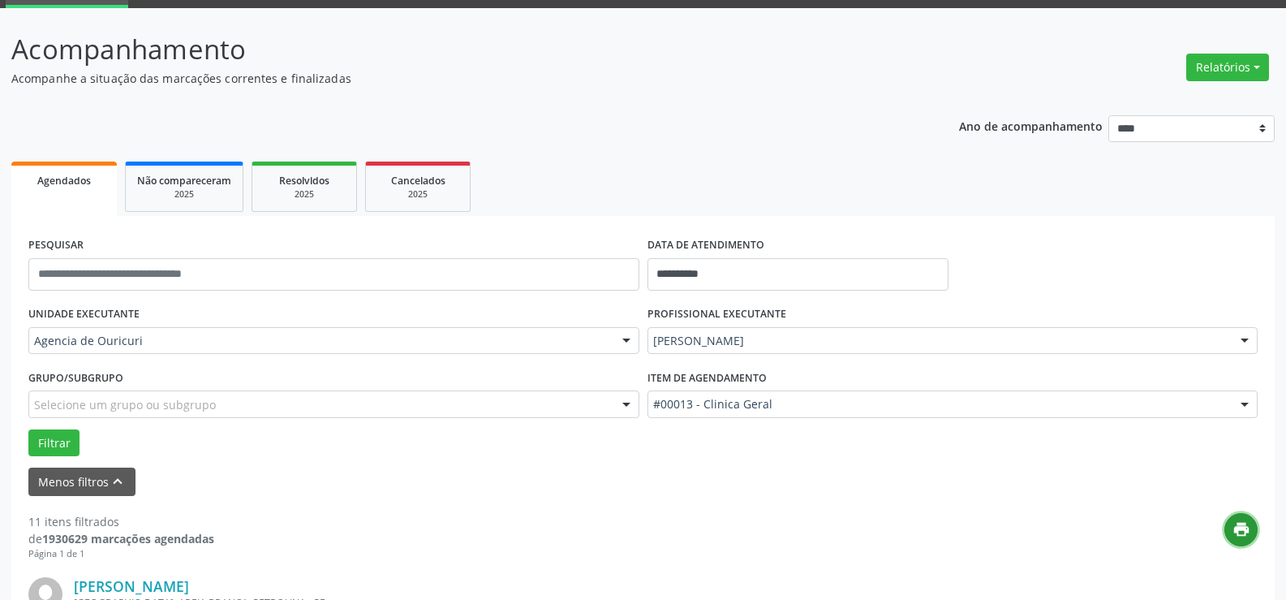 The height and width of the screenshot is (600, 1286). I want to click on span: Cancelados, so click(418, 180).